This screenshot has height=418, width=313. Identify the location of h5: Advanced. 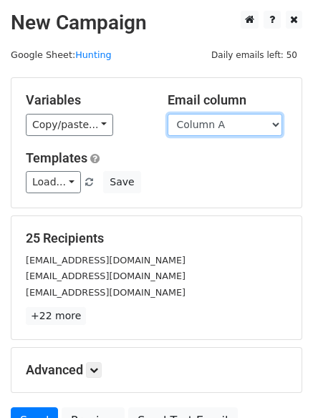
(156, 370).